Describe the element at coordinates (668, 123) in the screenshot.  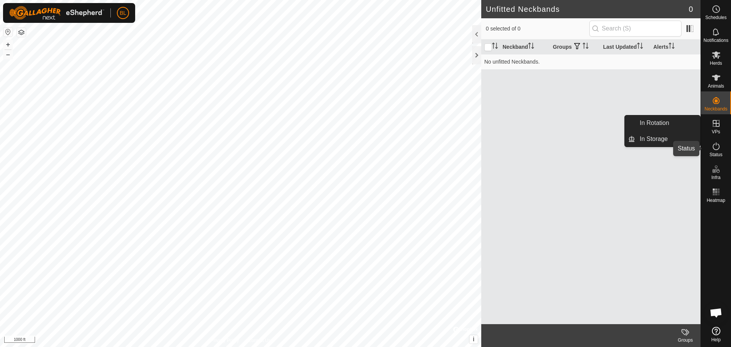
I see `a: In Rotation` at that location.